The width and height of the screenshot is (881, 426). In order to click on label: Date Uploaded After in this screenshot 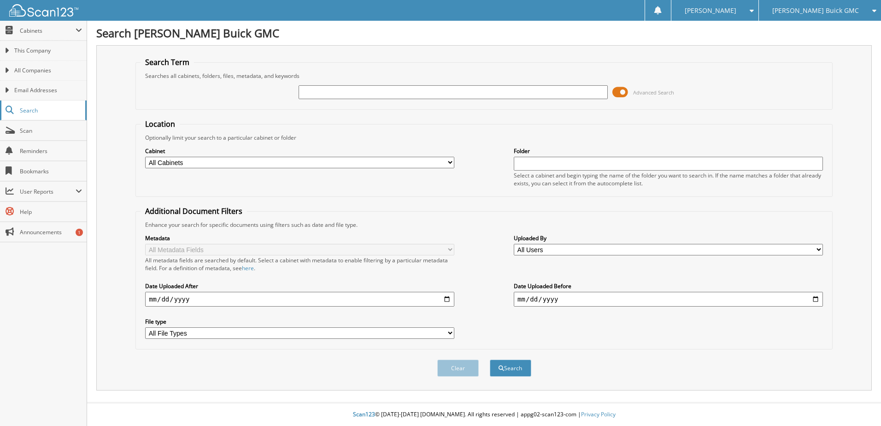, I will do `click(299, 286)`.